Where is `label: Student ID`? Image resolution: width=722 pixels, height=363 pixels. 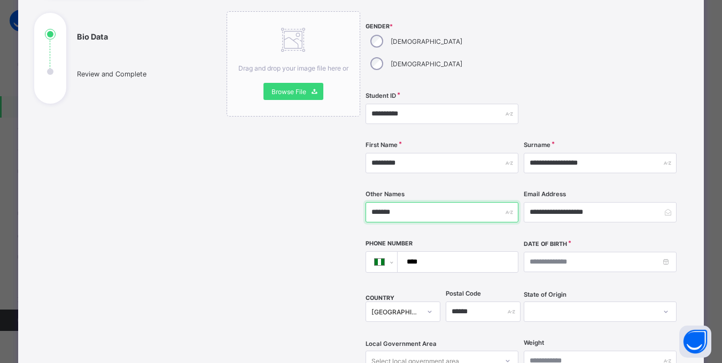
label: Student ID is located at coordinates (381, 96).